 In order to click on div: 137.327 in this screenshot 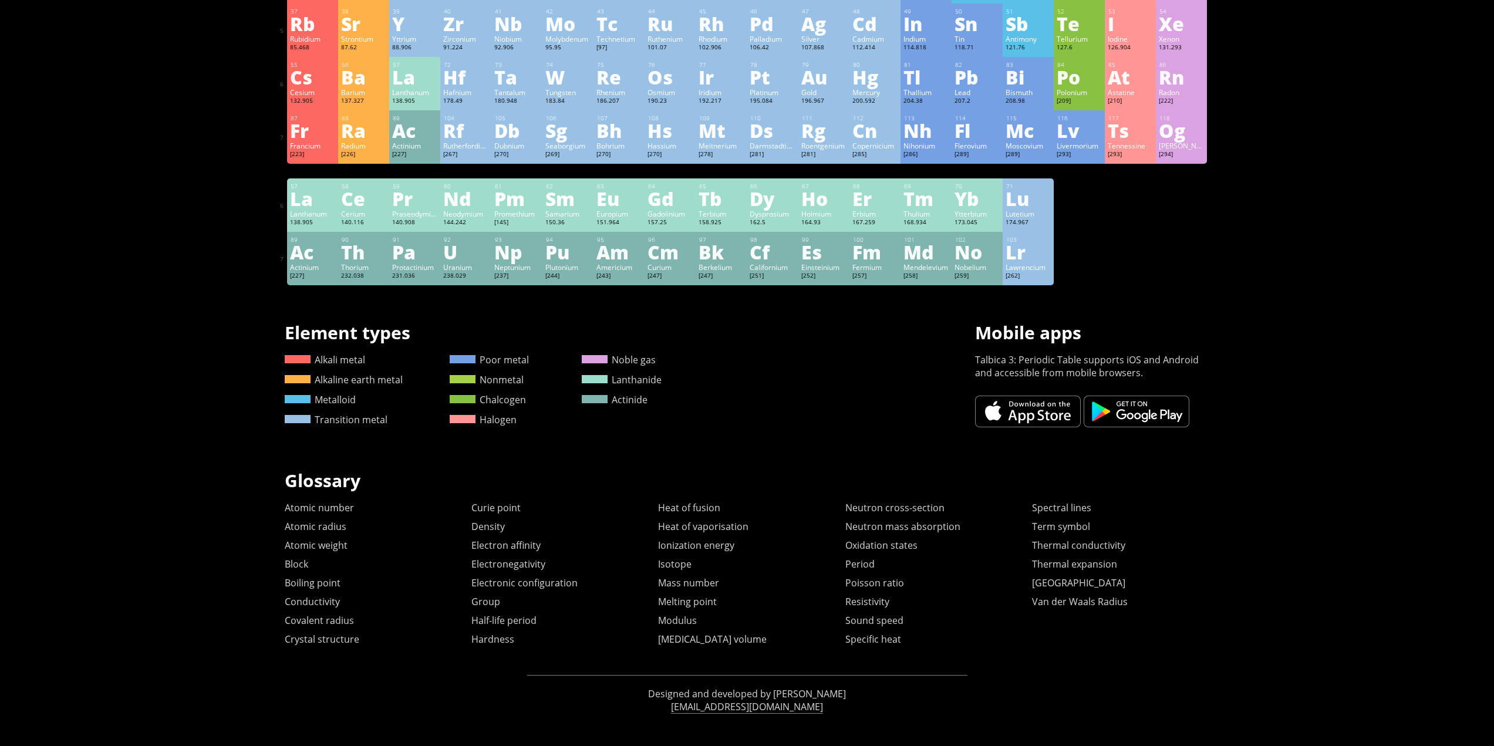, I will do `click(363, 102)`.